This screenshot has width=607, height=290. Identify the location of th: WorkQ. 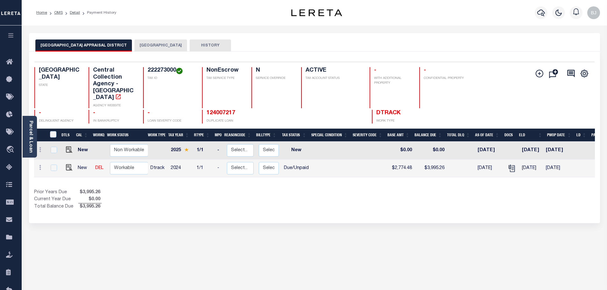
(97, 135).